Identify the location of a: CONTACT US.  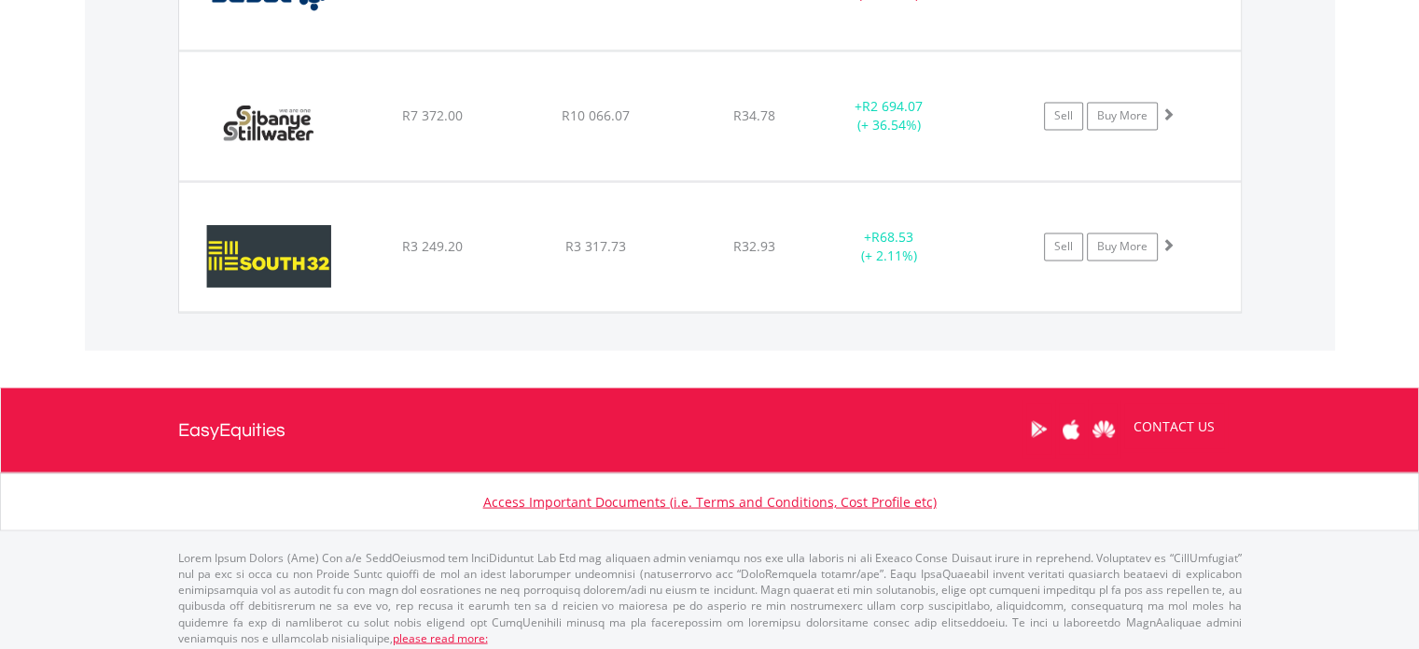
(1174, 425).